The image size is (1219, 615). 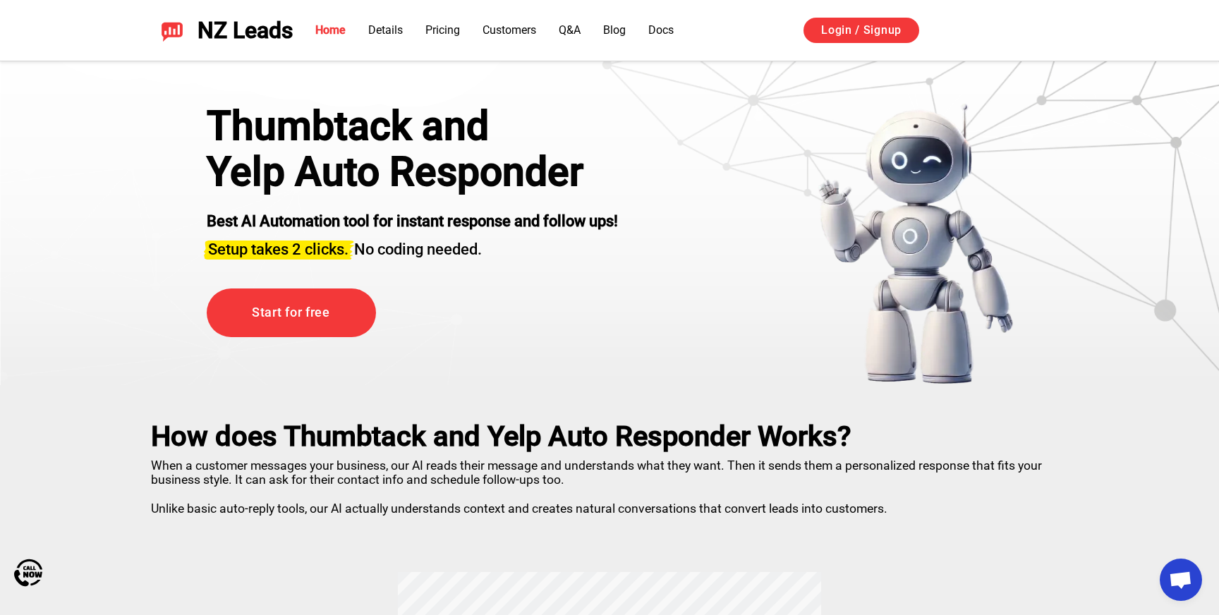 What do you see at coordinates (509, 30) in the screenshot?
I see `a: Customers` at bounding box center [509, 30].